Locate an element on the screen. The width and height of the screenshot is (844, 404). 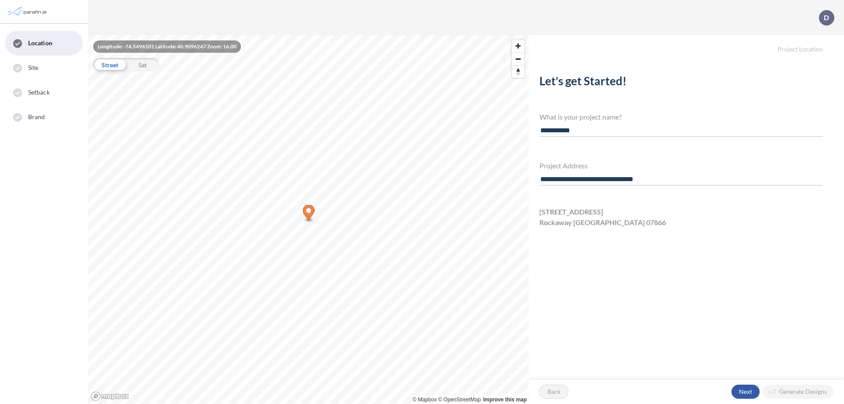
h4: Project Address is located at coordinates (681, 165).